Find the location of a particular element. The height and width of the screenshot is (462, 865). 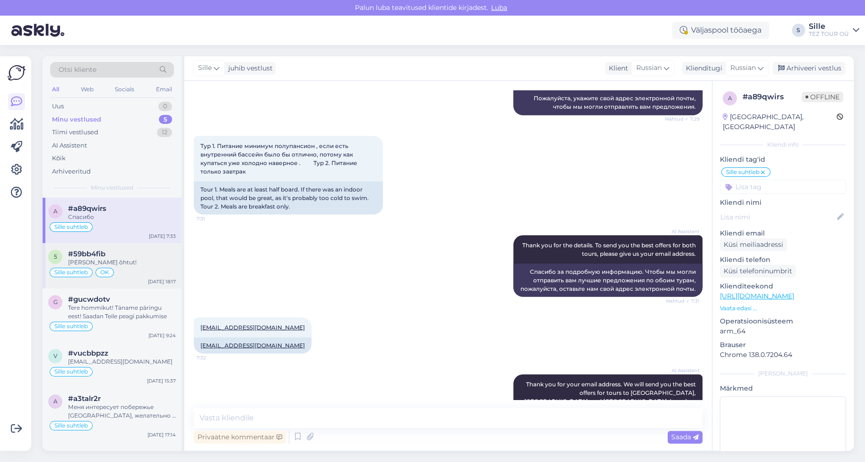

div: Klient is located at coordinates (616, 68).